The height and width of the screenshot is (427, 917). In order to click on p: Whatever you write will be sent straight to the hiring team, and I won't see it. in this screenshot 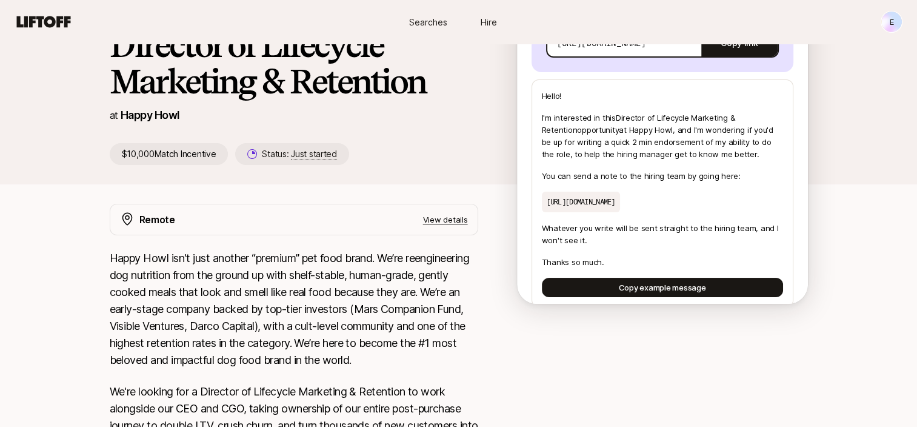, I will do `click(662, 234)`.